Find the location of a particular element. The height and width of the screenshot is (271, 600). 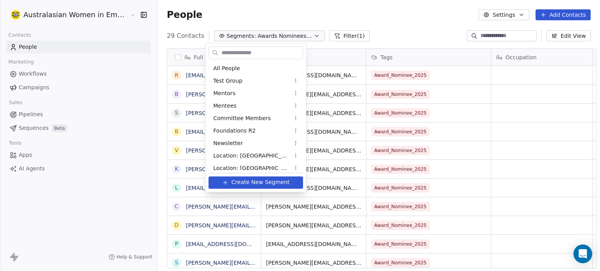

span: Mentees is located at coordinates (225, 106).